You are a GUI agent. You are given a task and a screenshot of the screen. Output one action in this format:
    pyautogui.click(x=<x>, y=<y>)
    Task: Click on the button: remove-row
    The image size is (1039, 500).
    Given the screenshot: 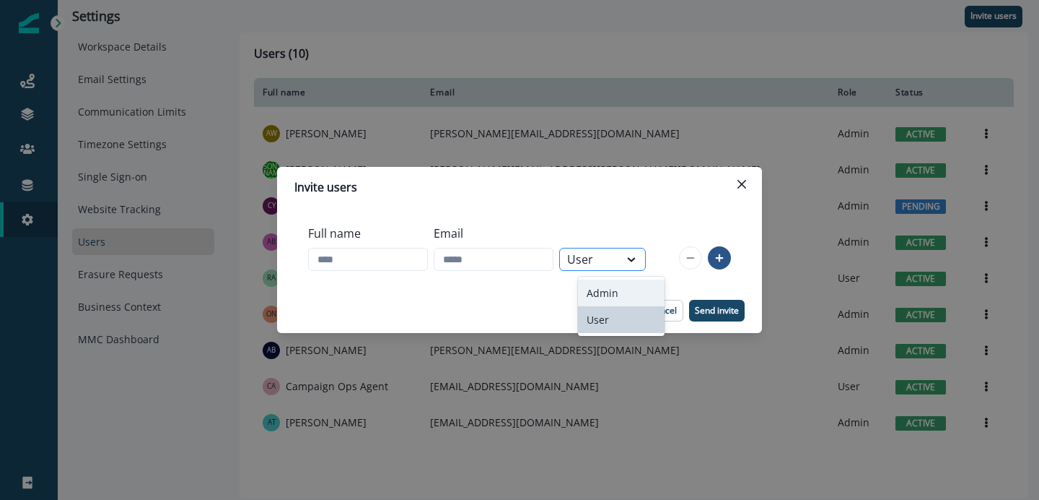 What is the action you would take?
    pyautogui.click(x=691, y=258)
    